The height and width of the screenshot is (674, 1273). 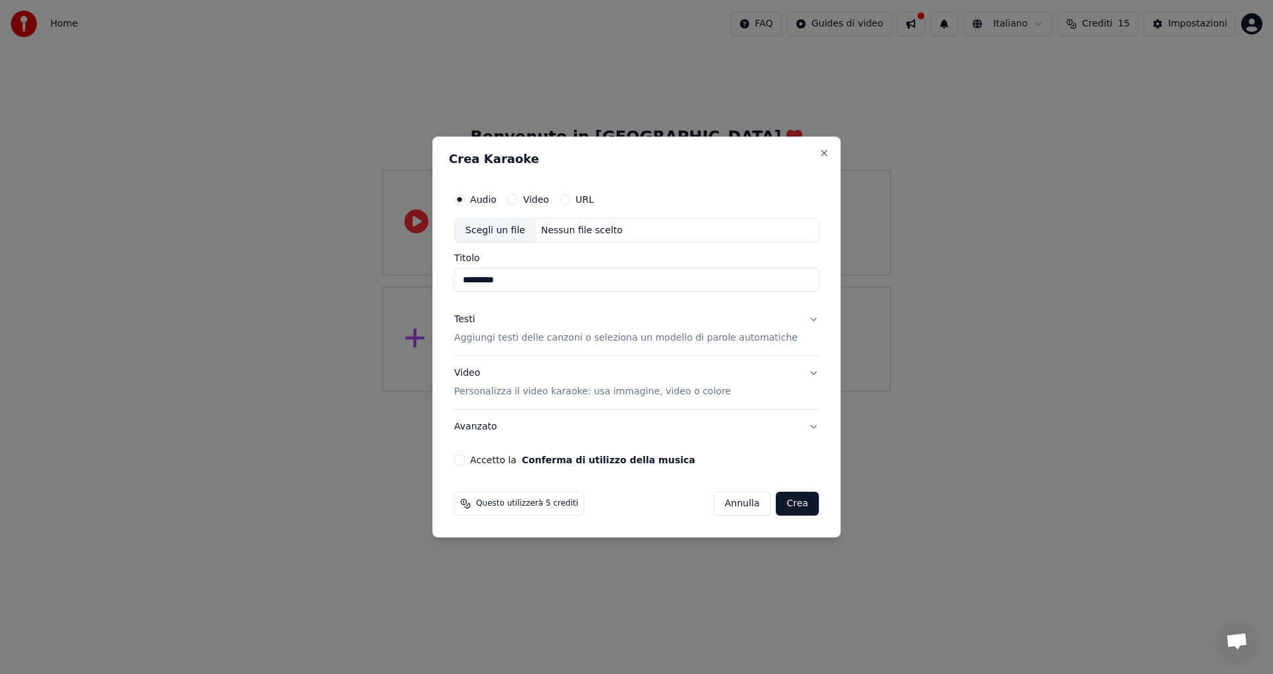 What do you see at coordinates (527, 504) in the screenshot?
I see `span: Questo utilizzerà 5 crediti` at bounding box center [527, 504].